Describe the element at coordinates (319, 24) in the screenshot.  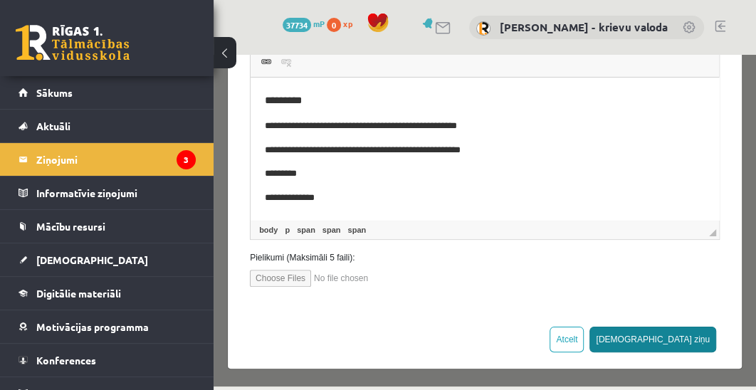
I see `span: mP` at that location.